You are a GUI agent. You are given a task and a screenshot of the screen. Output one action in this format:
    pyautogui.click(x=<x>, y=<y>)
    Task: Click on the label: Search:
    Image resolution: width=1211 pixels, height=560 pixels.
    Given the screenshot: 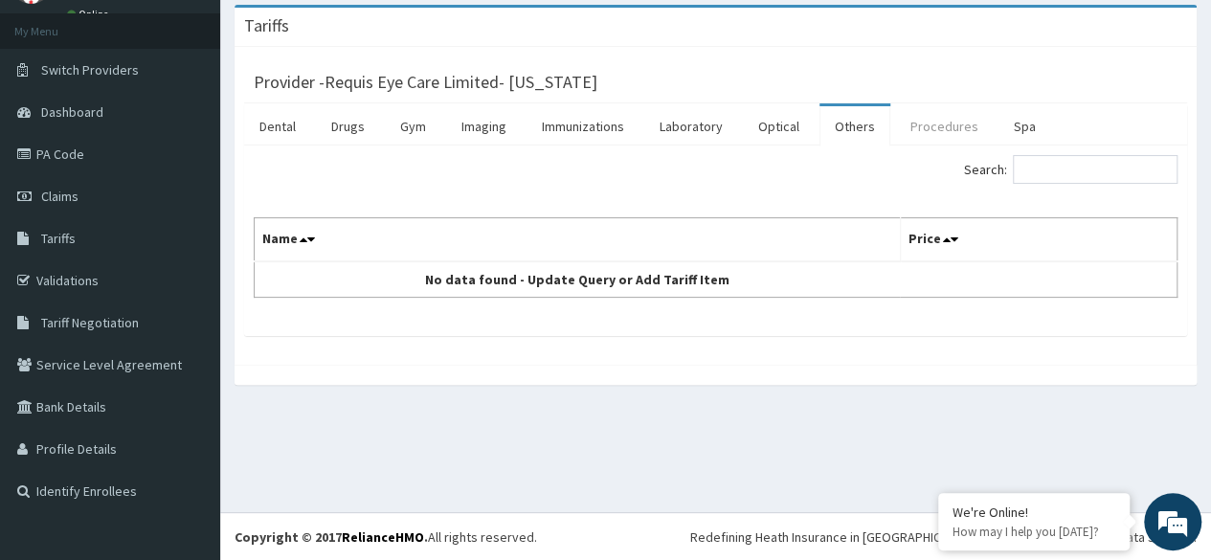 What is the action you would take?
    pyautogui.click(x=1071, y=170)
    